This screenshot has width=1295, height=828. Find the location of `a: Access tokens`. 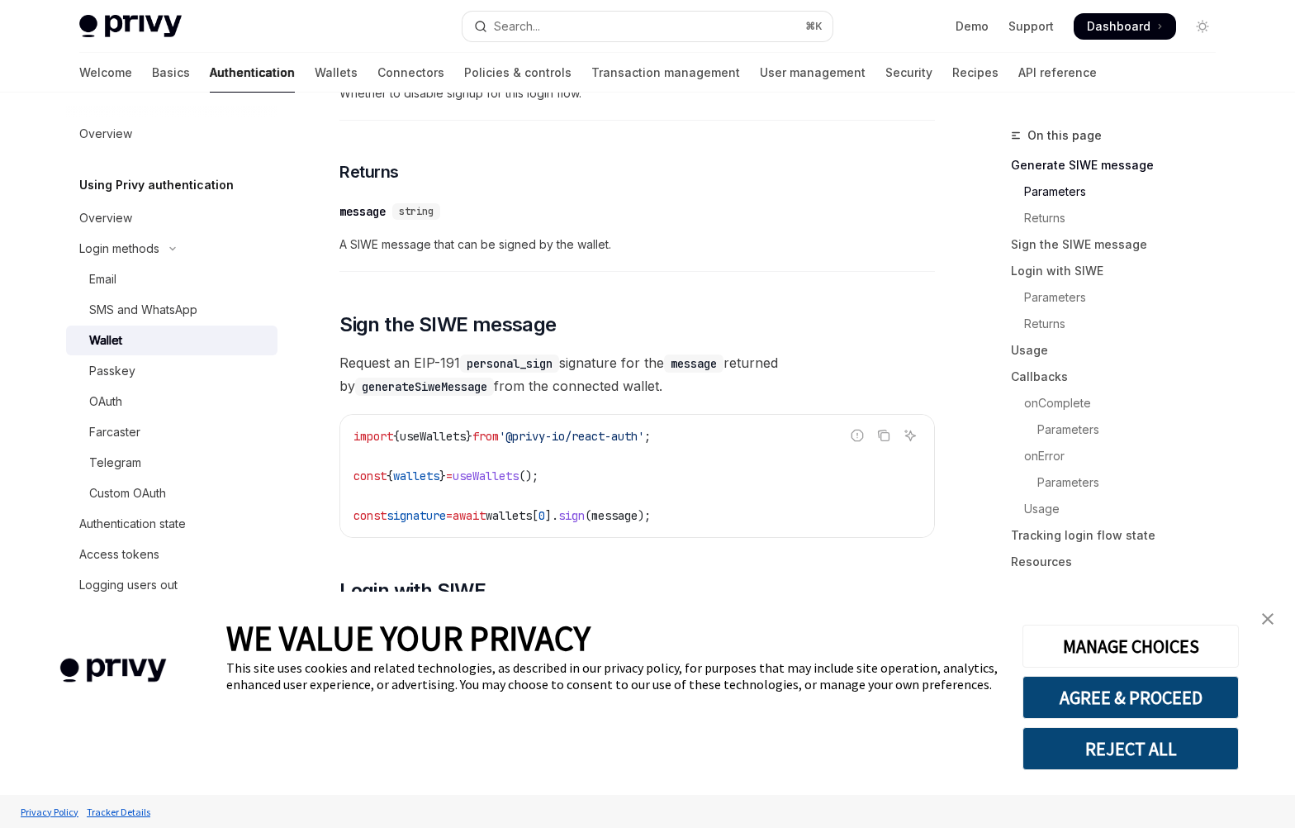

a: Access tokens is located at coordinates (172, 554).